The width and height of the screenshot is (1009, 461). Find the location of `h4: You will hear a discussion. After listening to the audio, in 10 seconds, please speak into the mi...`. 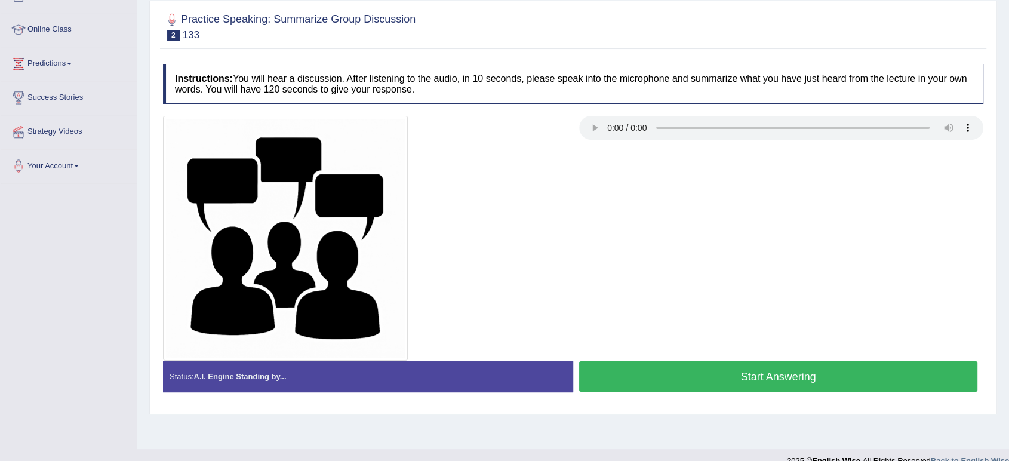

h4: You will hear a discussion. After listening to the audio, in 10 seconds, please speak into the mi... is located at coordinates (573, 84).